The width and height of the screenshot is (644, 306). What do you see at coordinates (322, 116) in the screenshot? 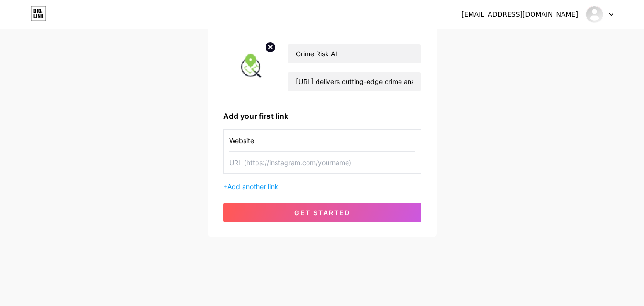
I see `div: Add your first link` at bounding box center [322, 116].